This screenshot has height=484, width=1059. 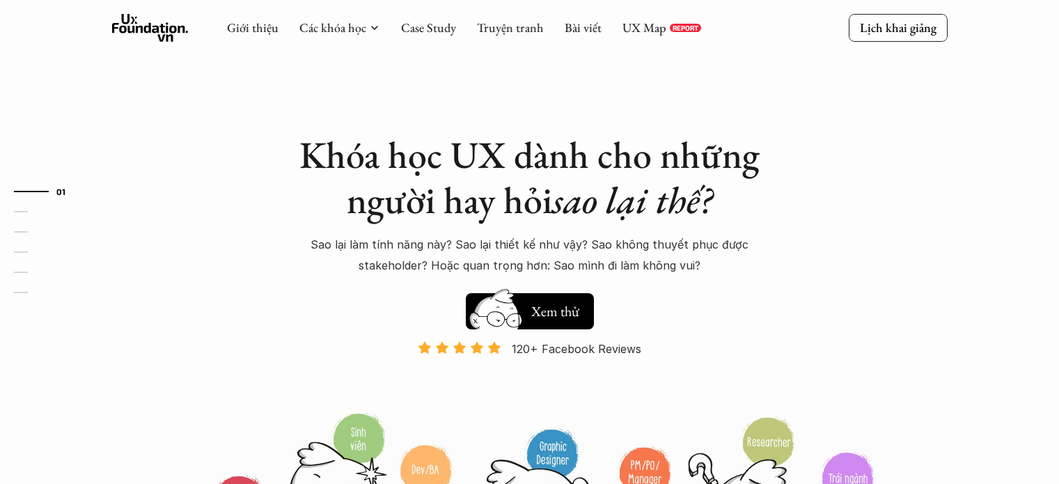 I want to click on p: REPORT, so click(x=685, y=28).